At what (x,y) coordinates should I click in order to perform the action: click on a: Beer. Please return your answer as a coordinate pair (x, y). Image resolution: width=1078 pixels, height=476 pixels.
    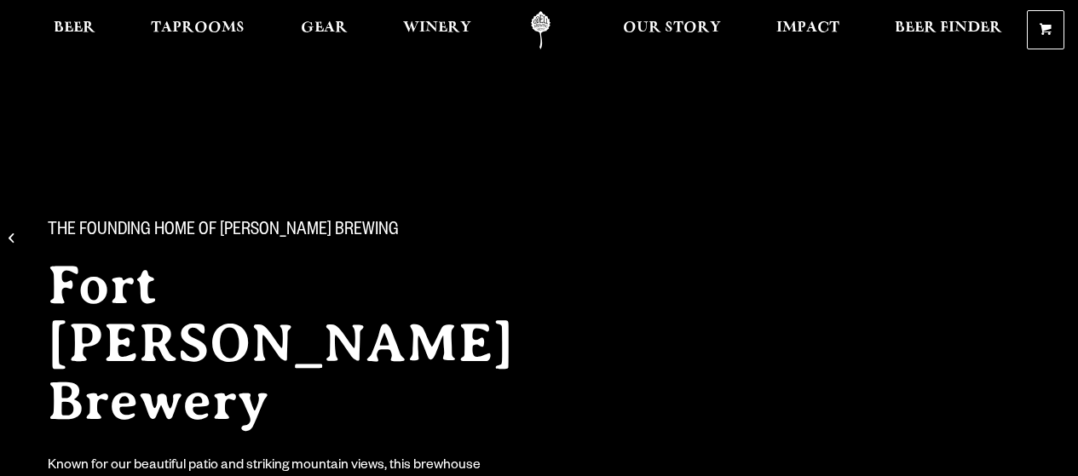
    Looking at the image, I should click on (74, 30).